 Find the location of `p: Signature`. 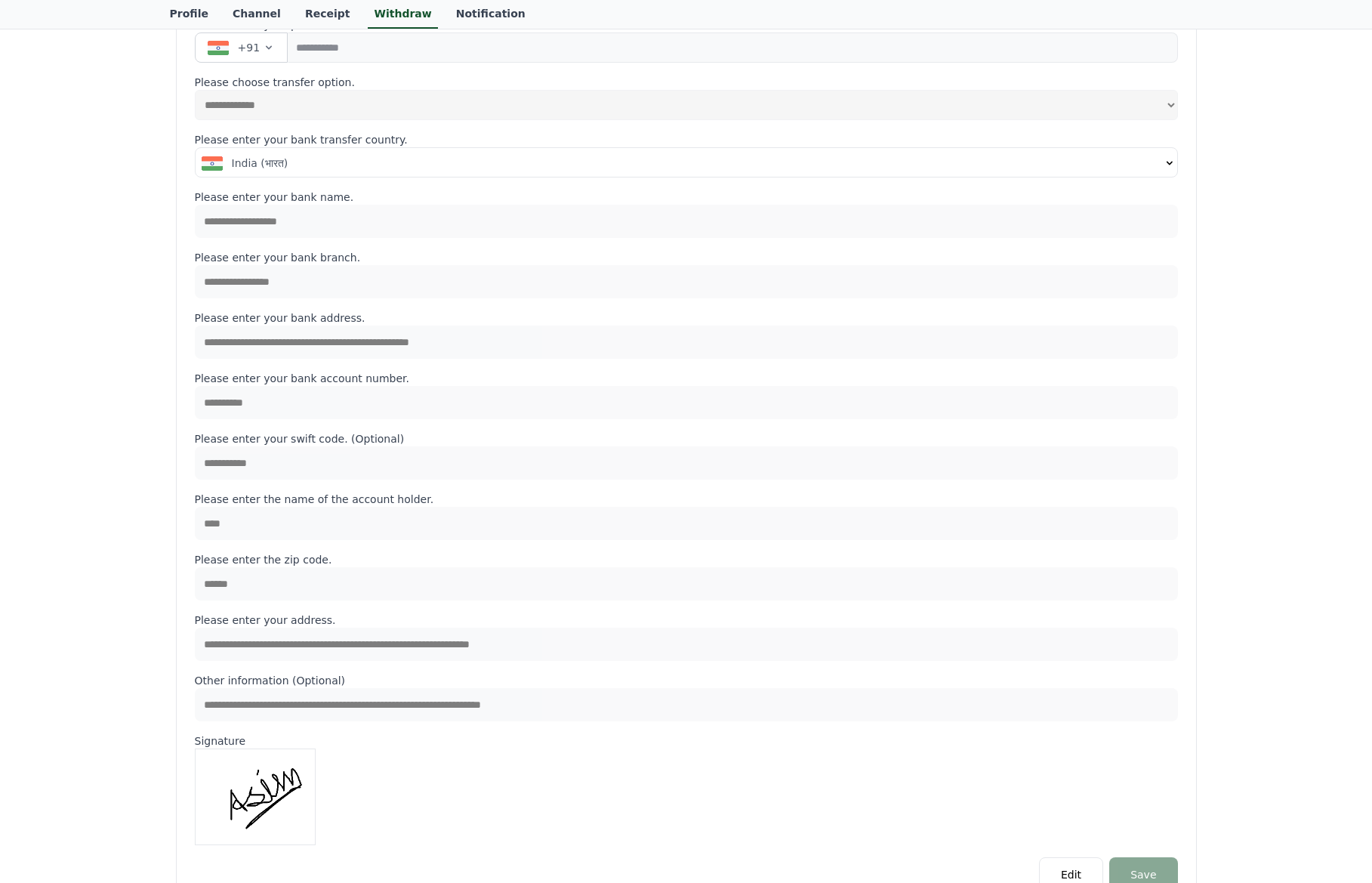

p: Signature is located at coordinates (687, 740).